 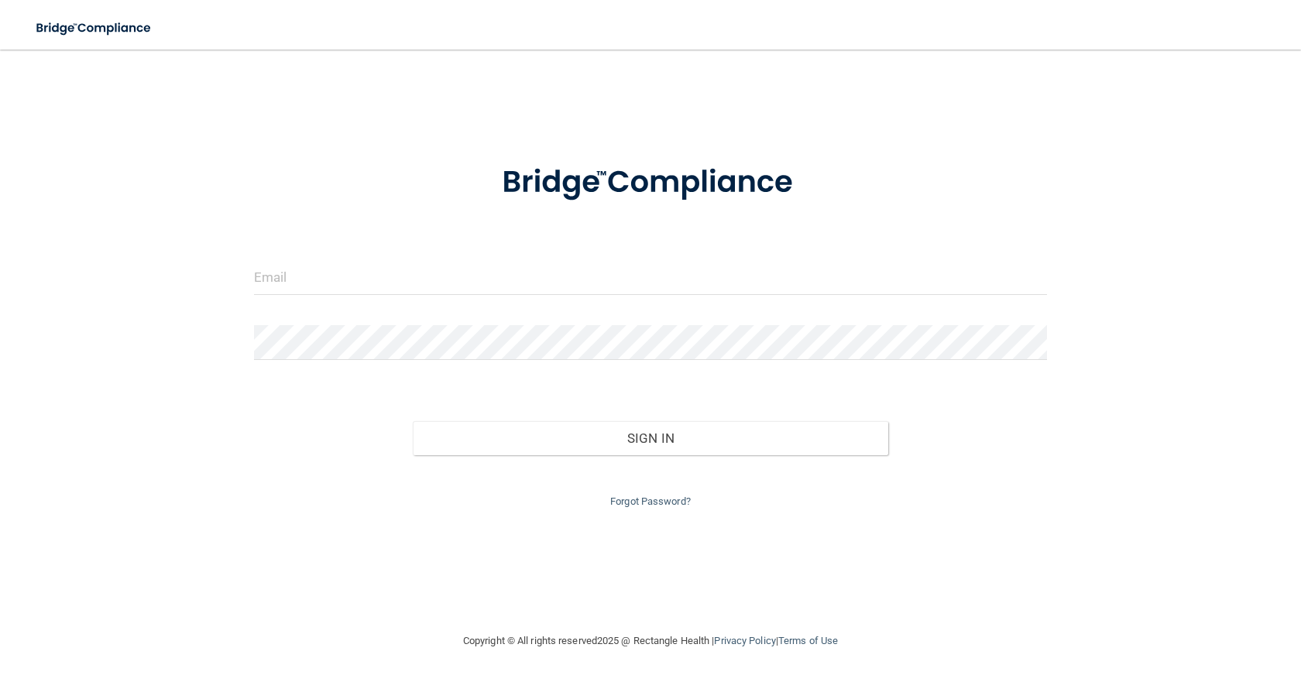 I want to click on a: Privacy Policy, so click(x=744, y=640).